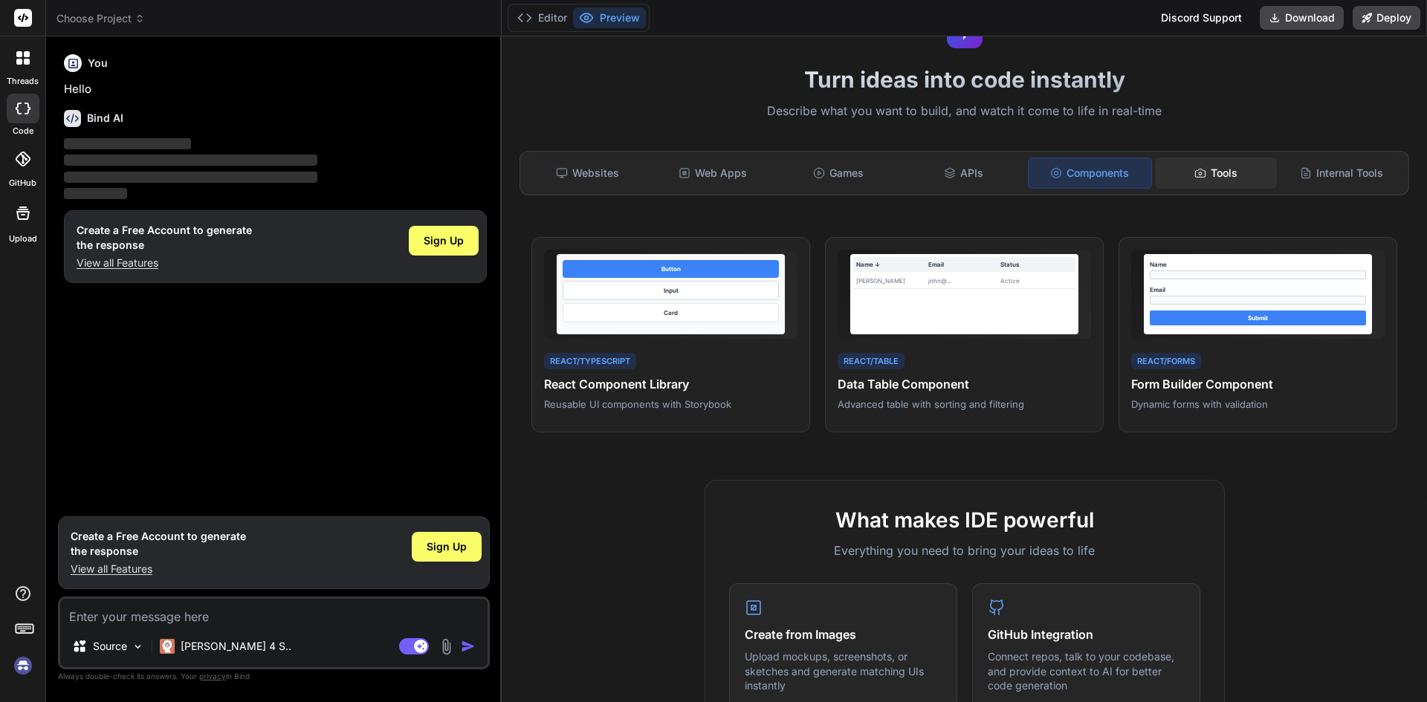 Image resolution: width=1427 pixels, height=702 pixels. Describe the element at coordinates (1257, 404) in the screenshot. I see `p: Dynamic forms with validation` at that location.